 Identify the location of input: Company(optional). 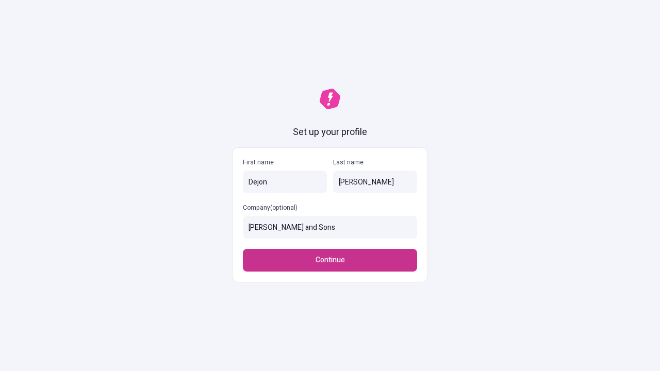
(330, 228).